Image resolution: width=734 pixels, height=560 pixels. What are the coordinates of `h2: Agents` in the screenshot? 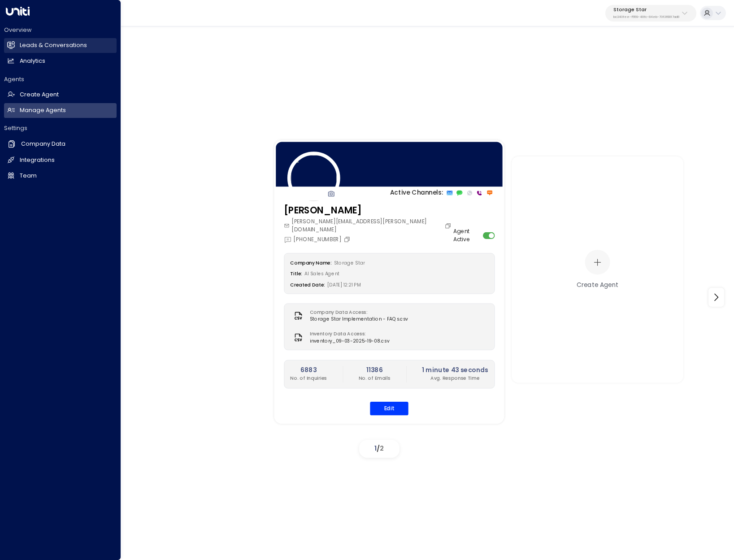 It's located at (60, 79).